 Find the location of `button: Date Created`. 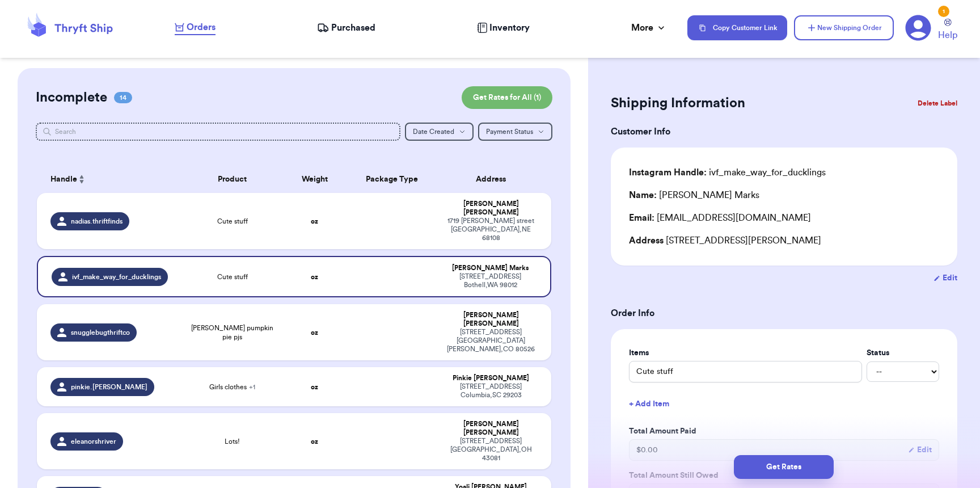

button: Date Created is located at coordinates (439, 132).